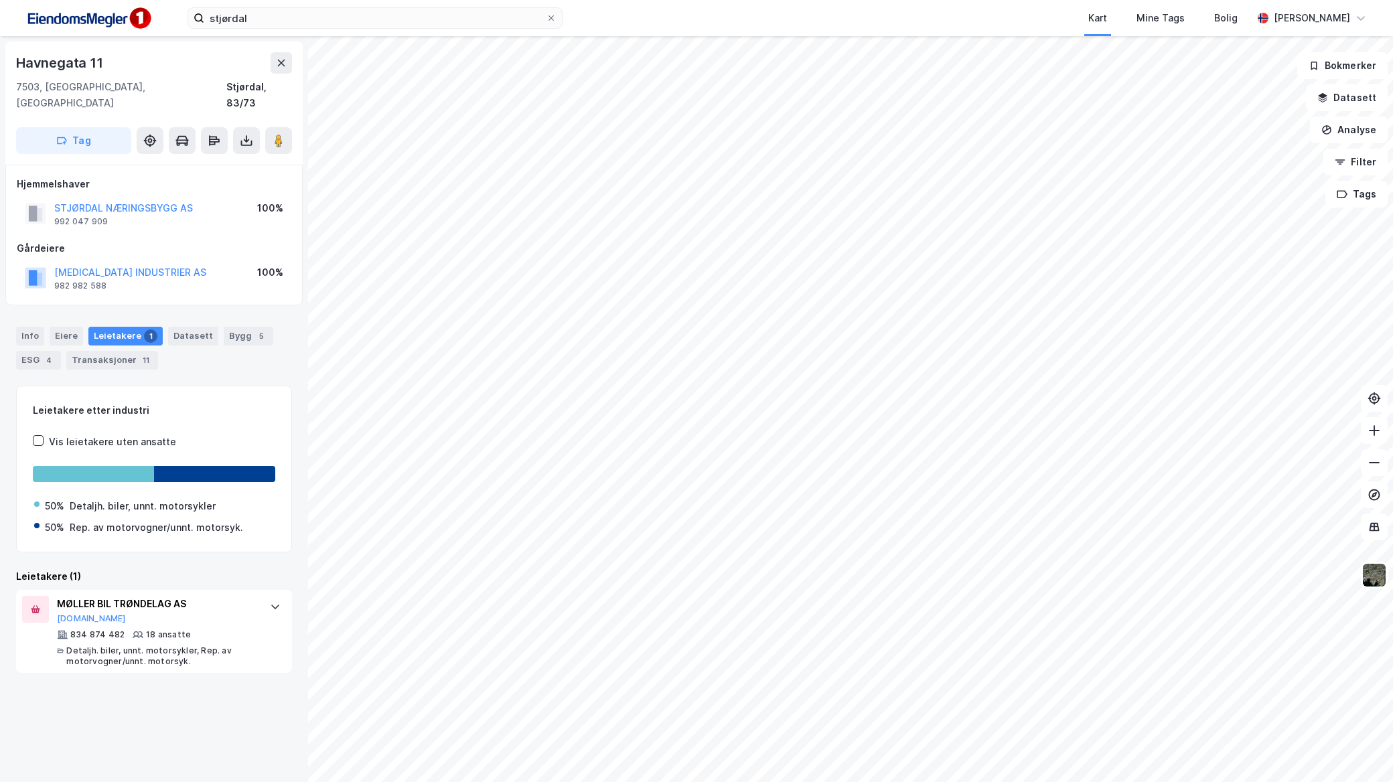 The image size is (1393, 782). What do you see at coordinates (154, 248) in the screenshot?
I see `div: Gårdeiere` at bounding box center [154, 248].